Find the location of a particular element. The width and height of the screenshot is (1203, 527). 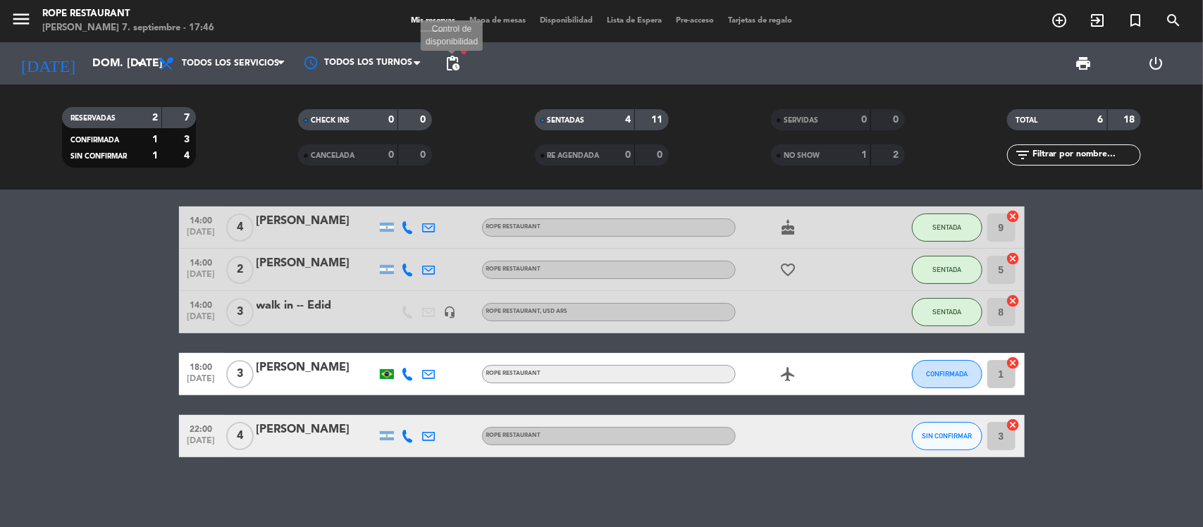

i: arrow_drop_down is located at coordinates (139, 63).